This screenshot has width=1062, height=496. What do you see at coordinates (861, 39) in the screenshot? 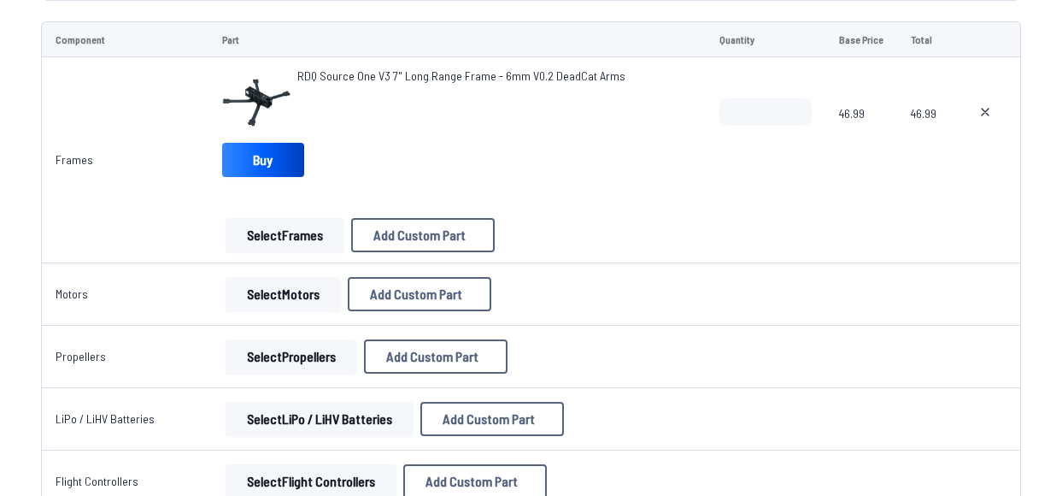
I see `td: Base Price` at bounding box center [861, 39].